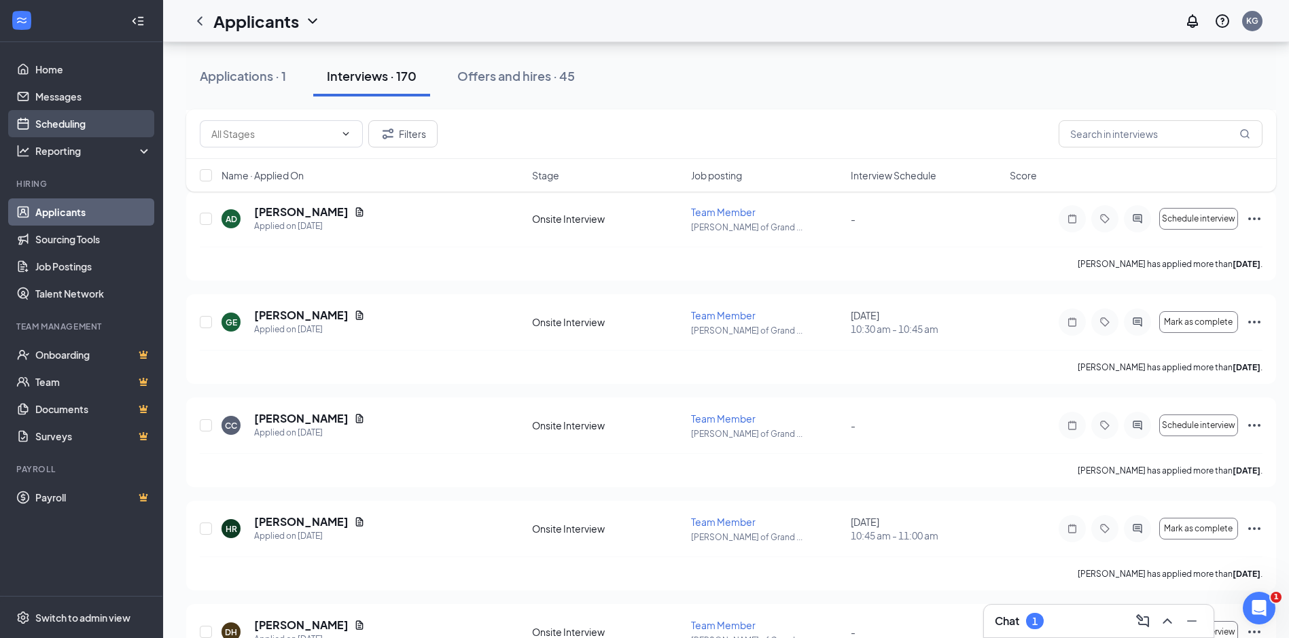  What do you see at coordinates (1276, 597) in the screenshot?
I see `span: 1` at bounding box center [1276, 597].